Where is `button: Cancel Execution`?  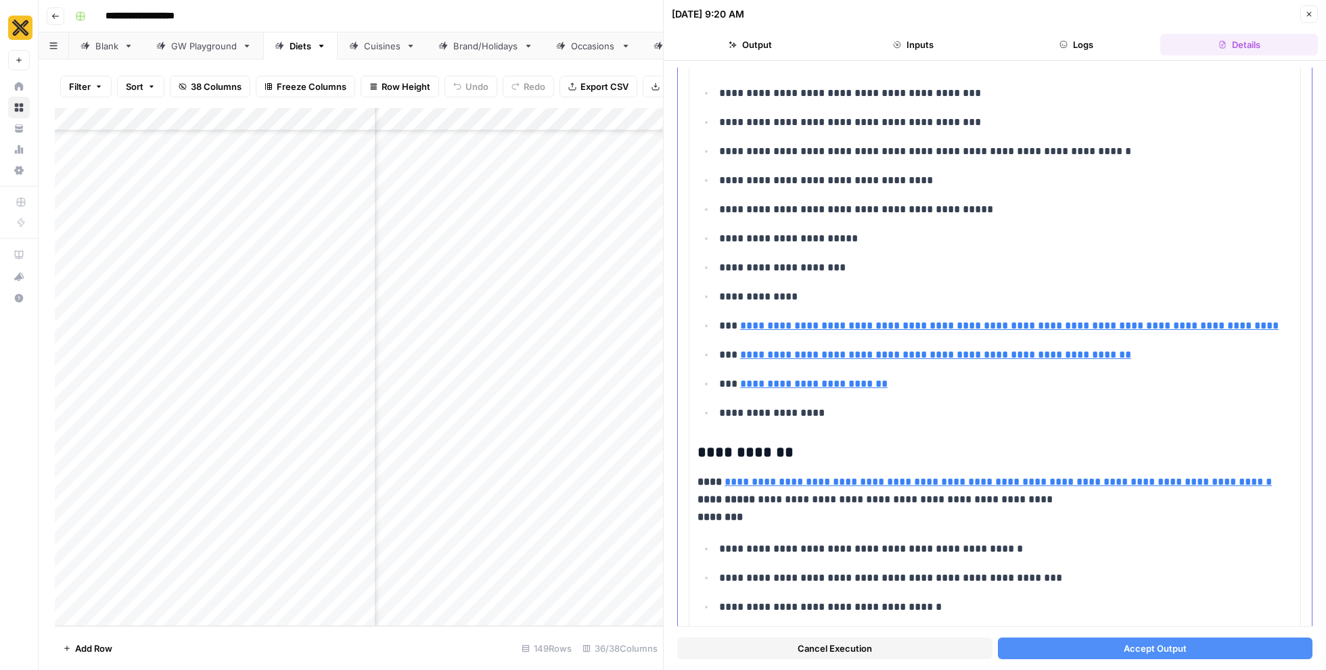 button: Cancel Execution is located at coordinates (835, 649).